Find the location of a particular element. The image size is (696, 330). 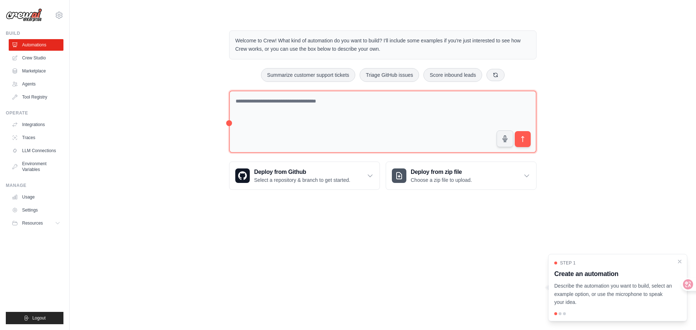

h3: Create an automation is located at coordinates (613, 274).